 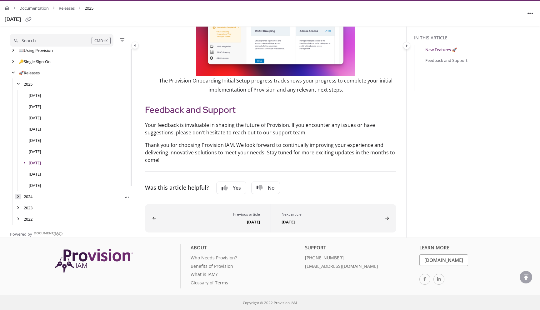 What do you see at coordinates (62, 40) in the screenshot?
I see `button: Search` at bounding box center [62, 40].